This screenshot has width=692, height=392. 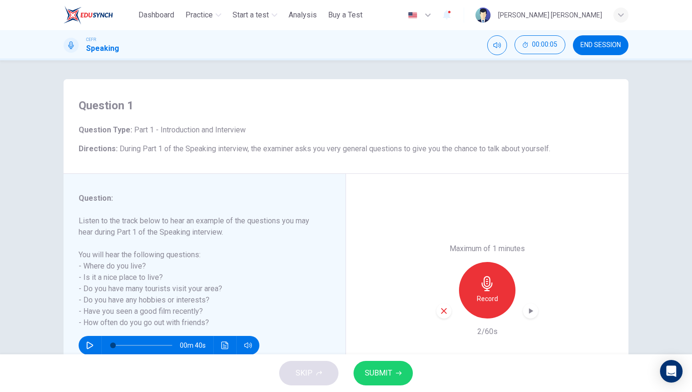 I want to click on button: Click to see the audio transcription, so click(x=225, y=345).